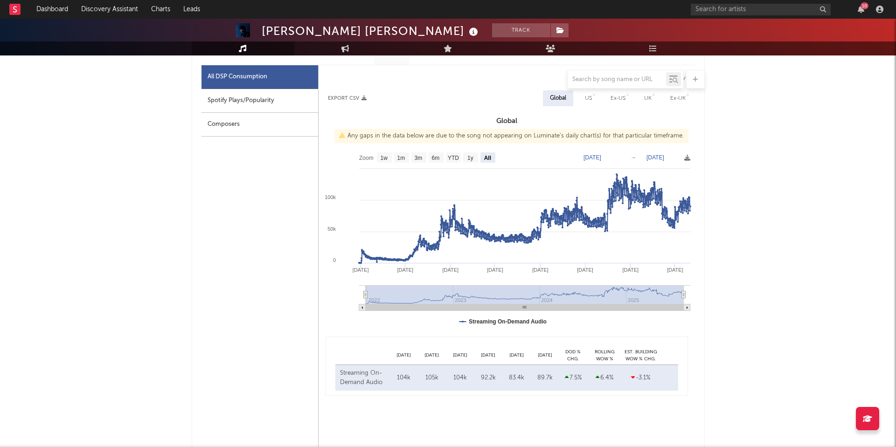 The image size is (896, 447). What do you see at coordinates (511, 136) in the screenshot?
I see `div: Any gaps in the data below are due to the song not appearing on Luminate's daily chart(s) for tha...` at bounding box center [511, 136].